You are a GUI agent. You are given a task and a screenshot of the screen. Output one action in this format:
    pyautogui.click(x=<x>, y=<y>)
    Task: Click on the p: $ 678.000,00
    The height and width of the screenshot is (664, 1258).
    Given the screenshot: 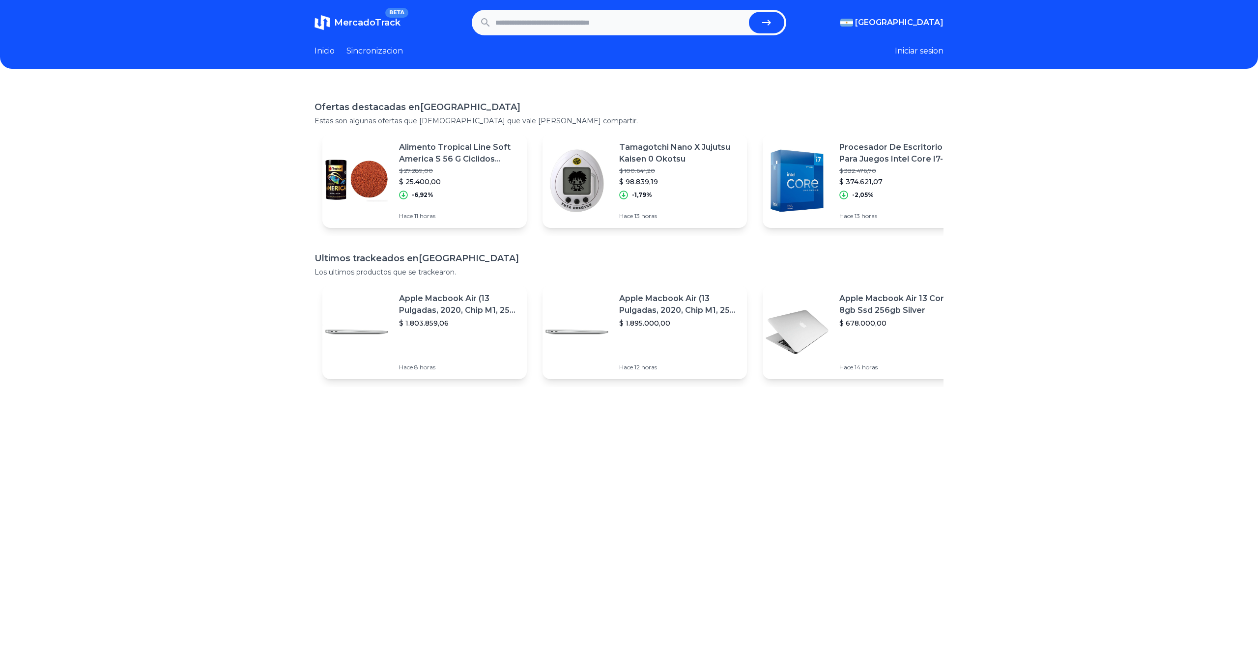 What is the action you would take?
    pyautogui.click(x=899, y=323)
    